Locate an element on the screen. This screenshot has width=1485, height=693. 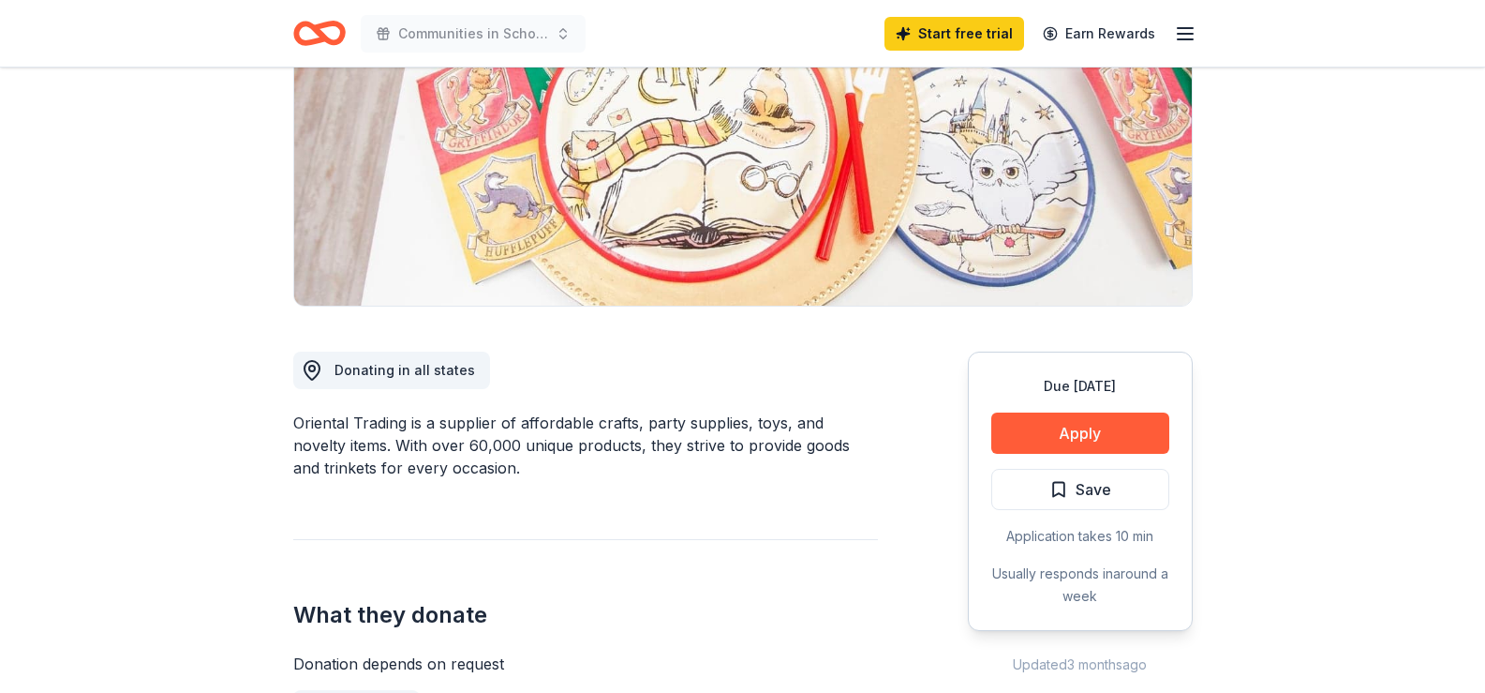
div: Oriental Trading is a supplier of affordable crafts, party supplies, toys, and novelty items. Wit... is located at coordinates (586, 445).